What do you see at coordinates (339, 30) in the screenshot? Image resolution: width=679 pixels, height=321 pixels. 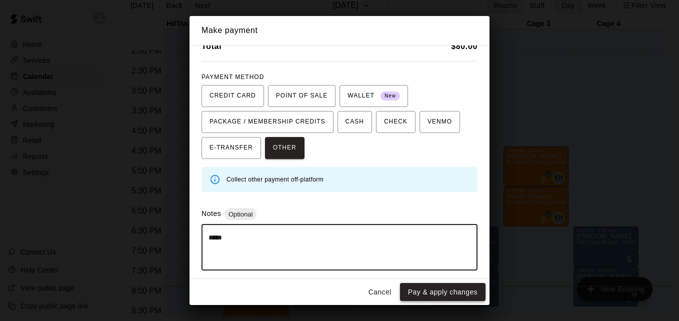 I see `h2: Make payment` at bounding box center [339, 30].